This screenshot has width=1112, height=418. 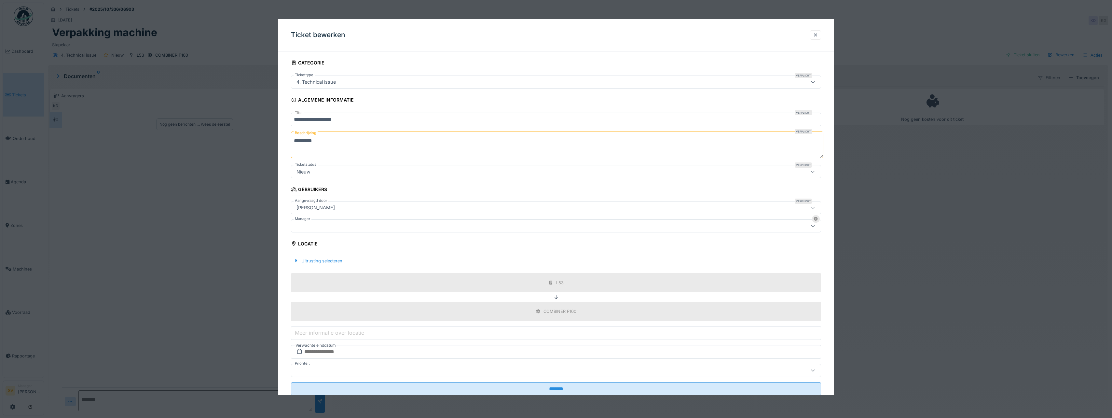 What do you see at coordinates (309, 190) in the screenshot?
I see `div: Gebruikers` at bounding box center [309, 190].